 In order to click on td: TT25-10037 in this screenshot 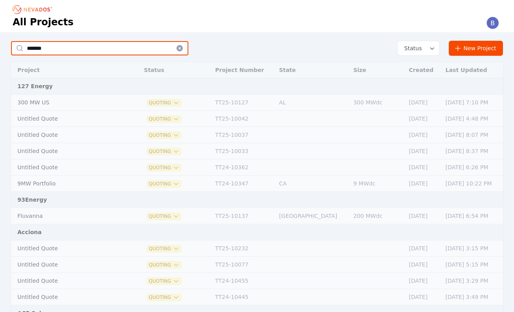, I will do `click(243, 135)`.